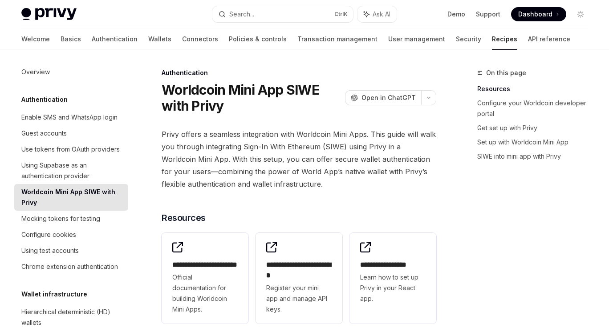 This screenshot has height=336, width=609. I want to click on a: Wallets, so click(160, 39).